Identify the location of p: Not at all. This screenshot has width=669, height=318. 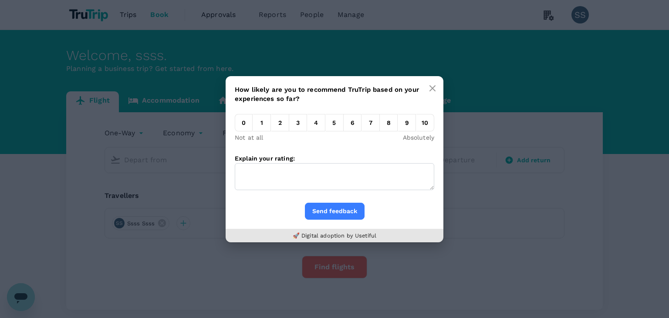
(249, 138).